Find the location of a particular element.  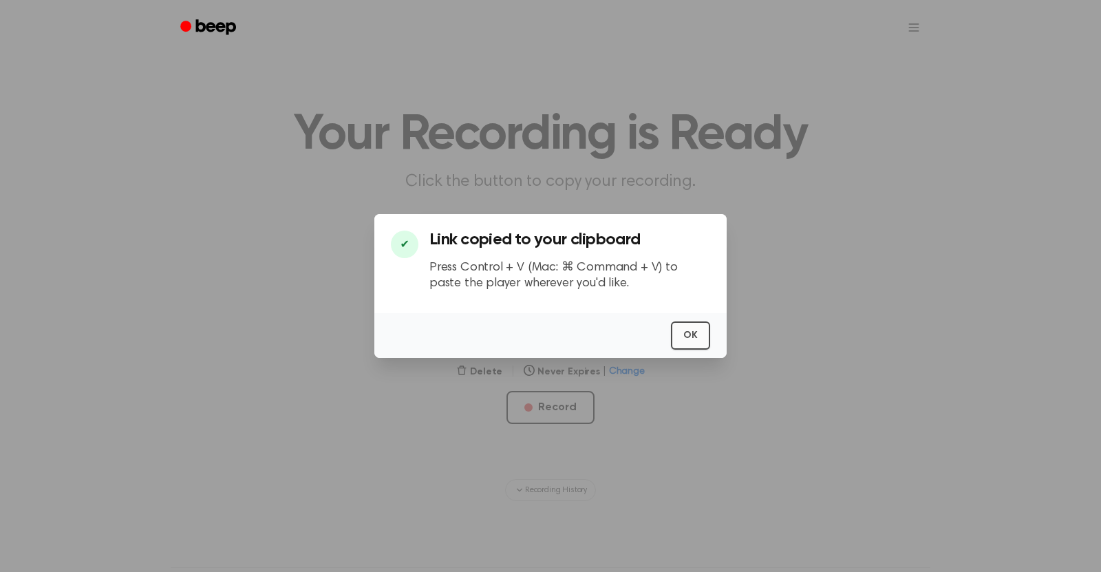

a: Beep is located at coordinates (209, 28).